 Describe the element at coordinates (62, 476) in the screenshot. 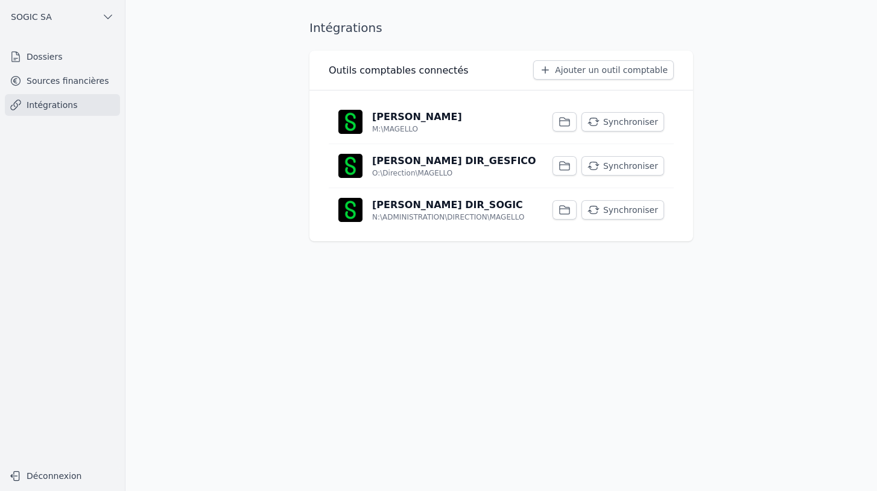

I see `button: Déconnexion` at that location.